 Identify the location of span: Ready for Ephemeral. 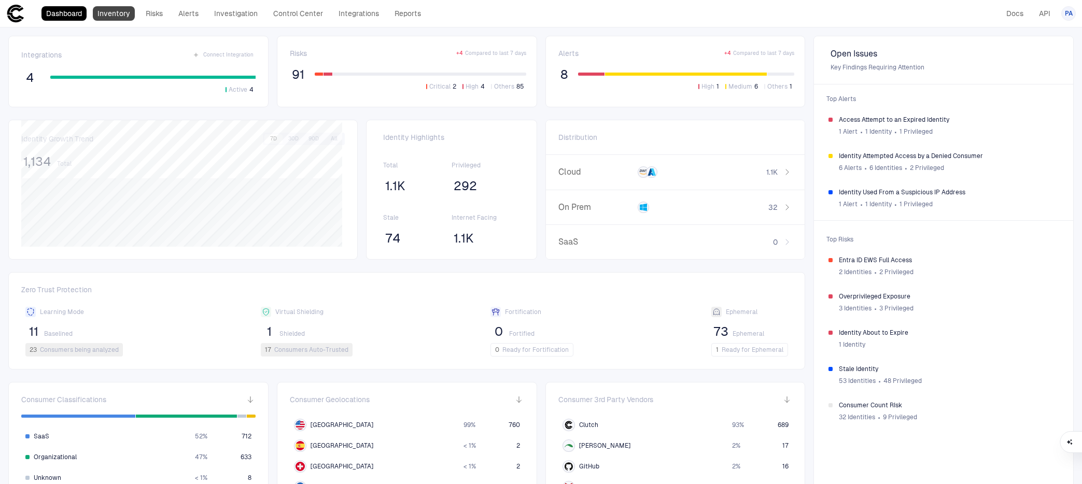
(752, 350).